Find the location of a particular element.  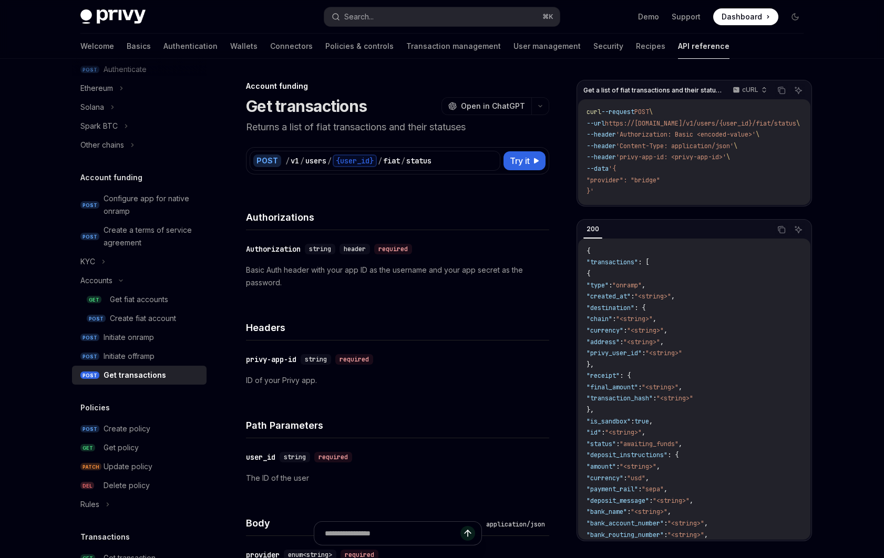

div: Get policy is located at coordinates (121, 448).